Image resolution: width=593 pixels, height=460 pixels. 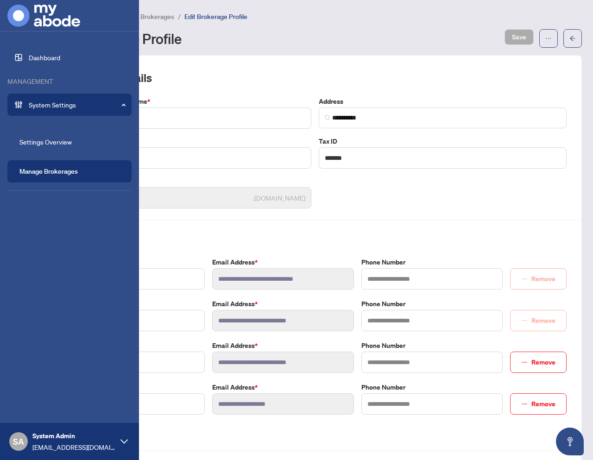 What do you see at coordinates (187, 101) in the screenshot?
I see `label: Brokerage Registered Name` at bounding box center [187, 101].